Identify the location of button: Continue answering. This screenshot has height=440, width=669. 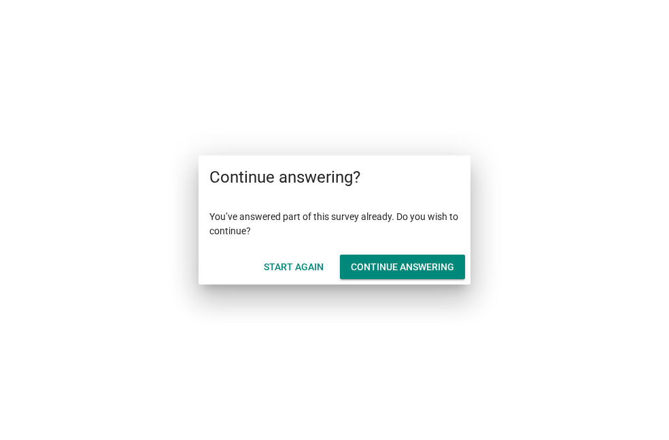
(402, 267).